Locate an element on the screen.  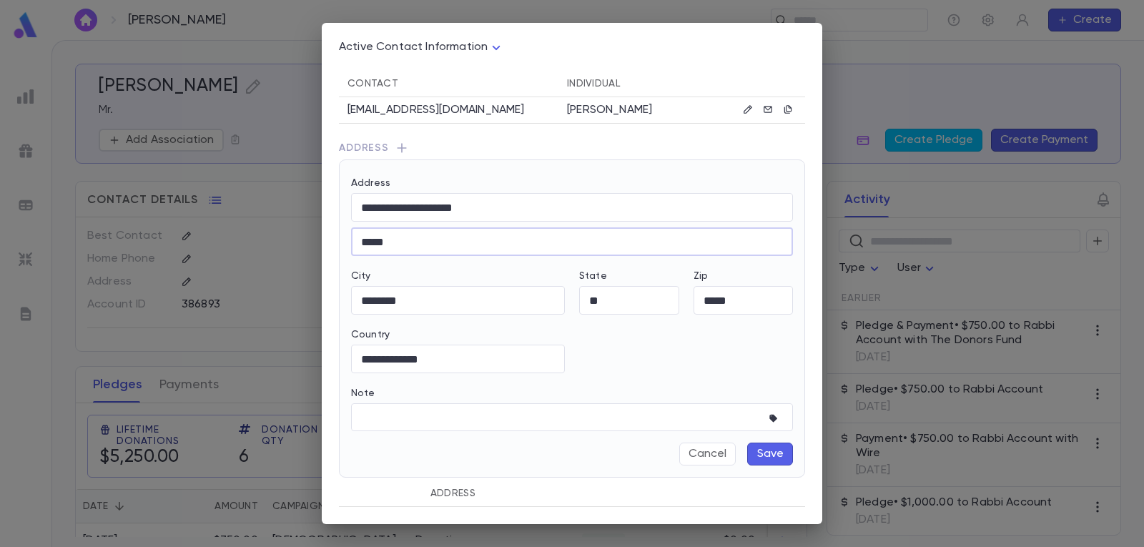
th: Individual is located at coordinates (630, 84).